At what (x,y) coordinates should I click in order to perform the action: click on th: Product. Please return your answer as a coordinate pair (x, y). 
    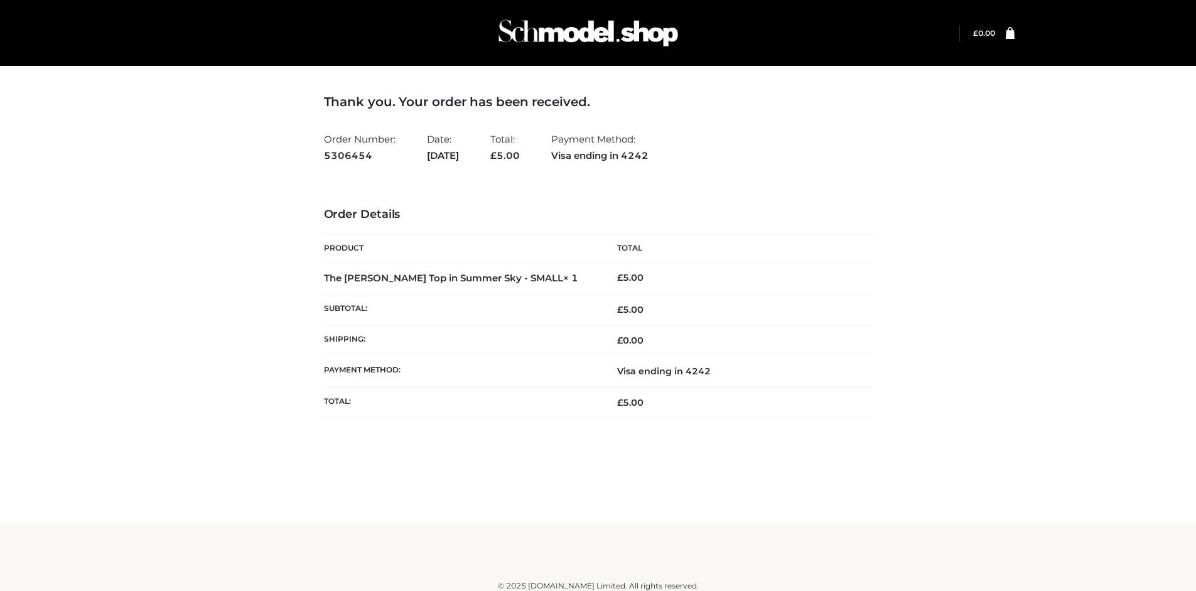
    Looking at the image, I should click on (461, 248).